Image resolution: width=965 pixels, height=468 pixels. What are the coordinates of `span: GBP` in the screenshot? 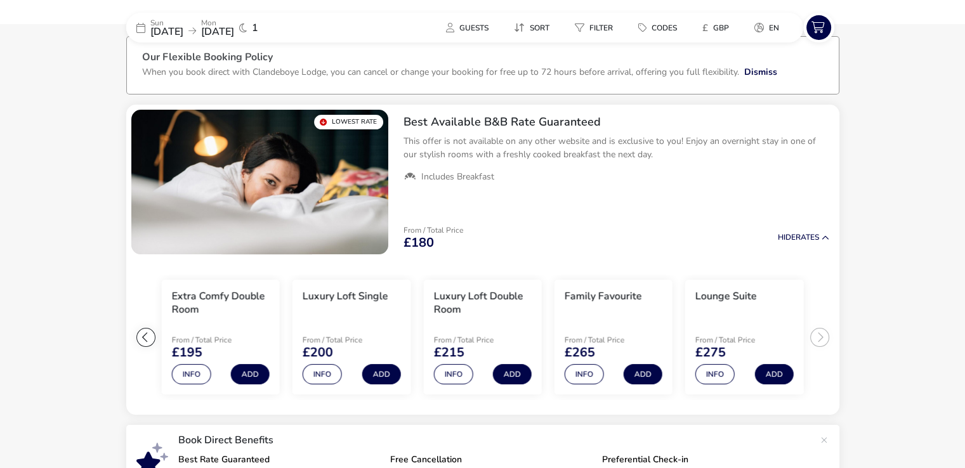 It's located at (721, 28).